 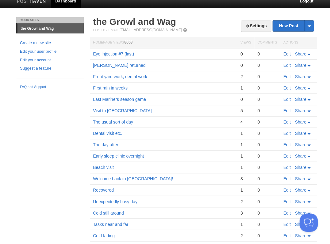 What do you see at coordinates (114, 54) in the screenshot?
I see `a: Eye injection #7 (last)` at bounding box center [114, 54].